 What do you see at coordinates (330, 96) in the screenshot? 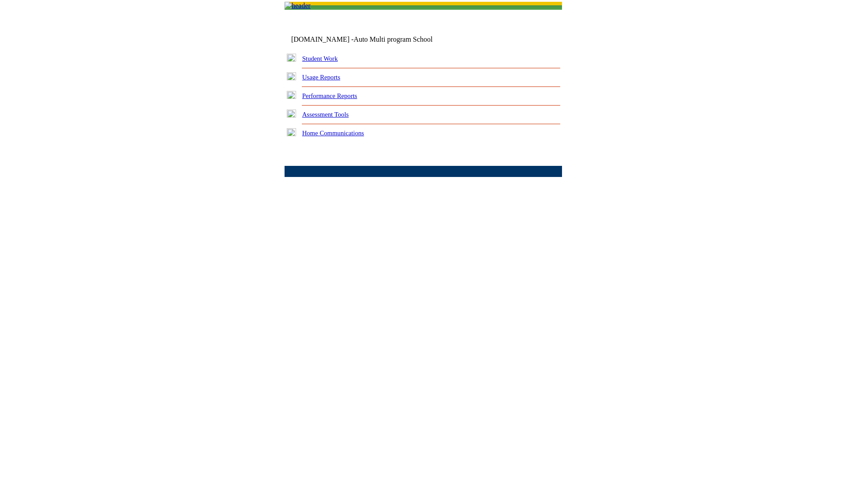
I see `a: Performance Reports` at bounding box center [330, 96].